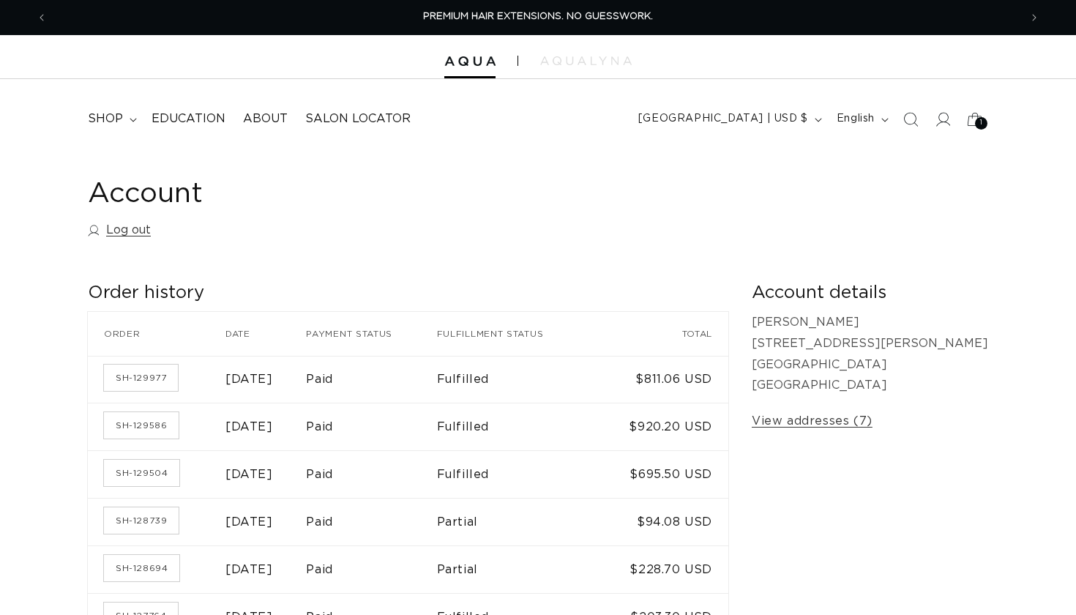 This screenshot has width=1076, height=615. I want to click on td: $920.20 USD, so click(660, 426).